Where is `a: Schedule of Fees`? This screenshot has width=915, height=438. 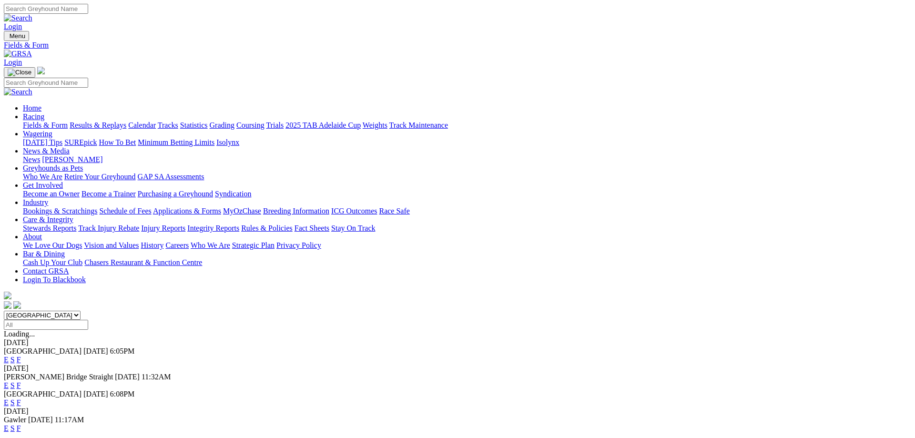
a: Schedule of Fees is located at coordinates (125, 211).